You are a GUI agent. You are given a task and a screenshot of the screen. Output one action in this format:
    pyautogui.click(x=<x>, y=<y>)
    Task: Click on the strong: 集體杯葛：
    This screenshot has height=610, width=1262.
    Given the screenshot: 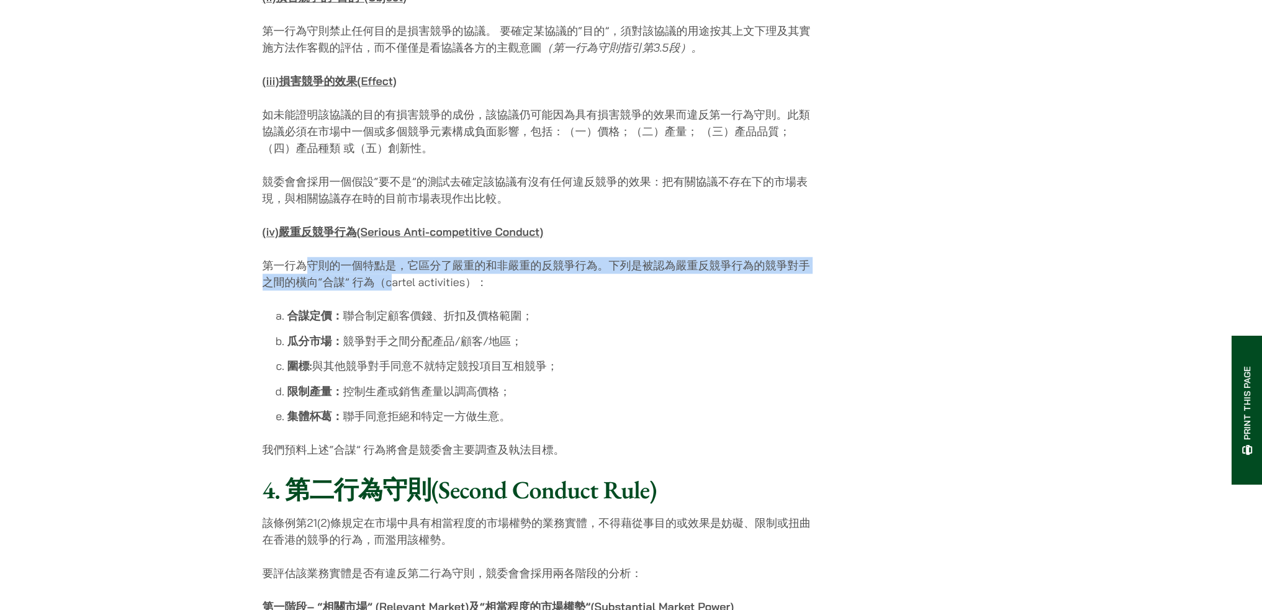 What is the action you would take?
    pyautogui.click(x=315, y=416)
    